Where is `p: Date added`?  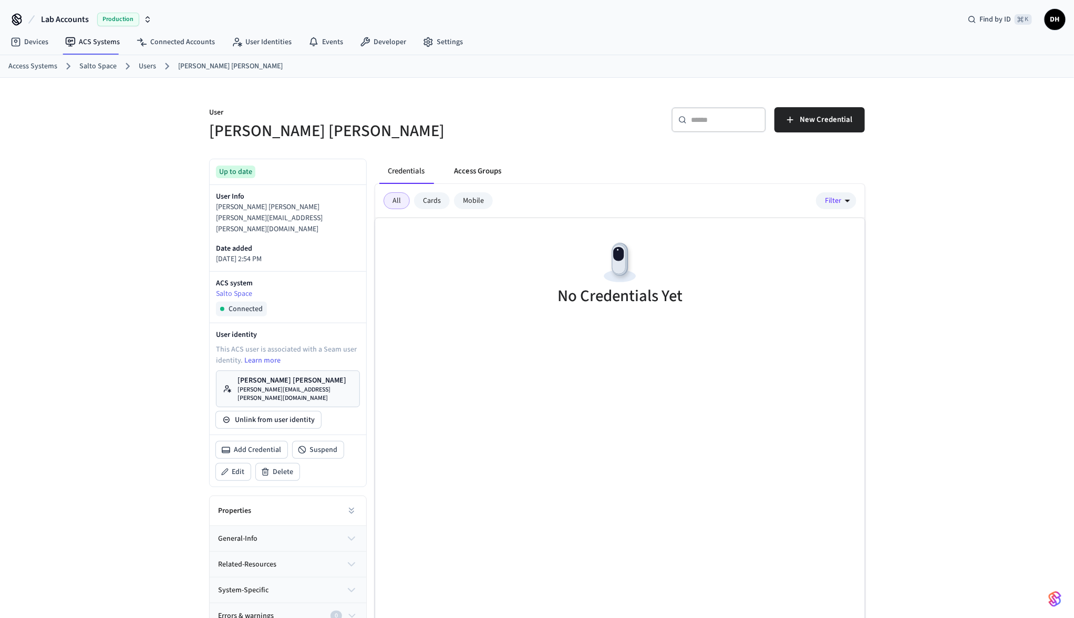
p: Date added is located at coordinates (288, 249).